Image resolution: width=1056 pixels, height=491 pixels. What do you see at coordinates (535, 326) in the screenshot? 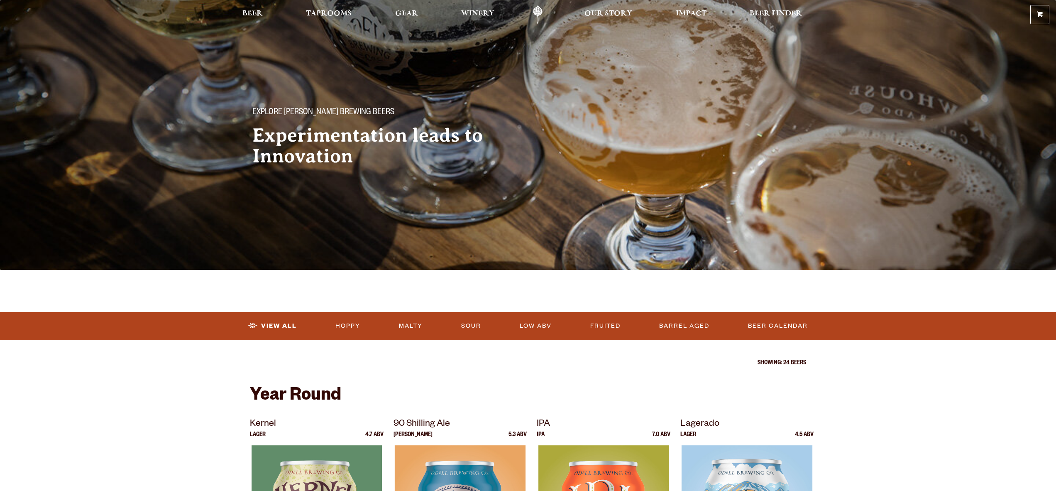
I see `a: Low ABV` at bounding box center [535, 326].